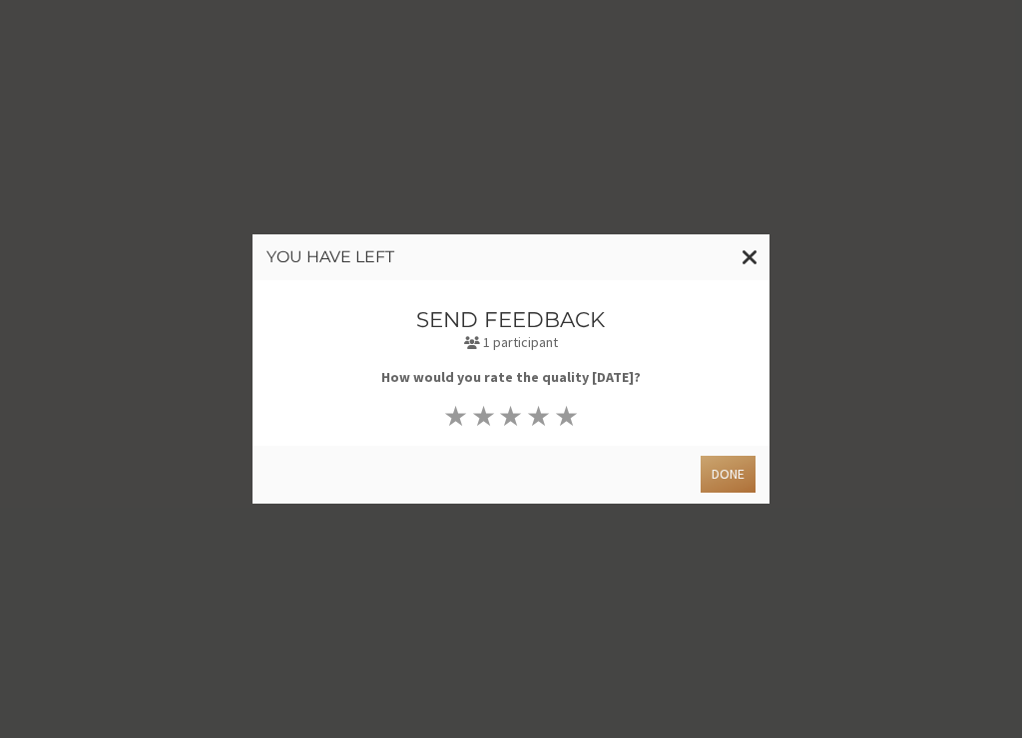 The image size is (1022, 738). What do you see at coordinates (749, 257) in the screenshot?
I see `button: Close modal` at bounding box center [749, 257].